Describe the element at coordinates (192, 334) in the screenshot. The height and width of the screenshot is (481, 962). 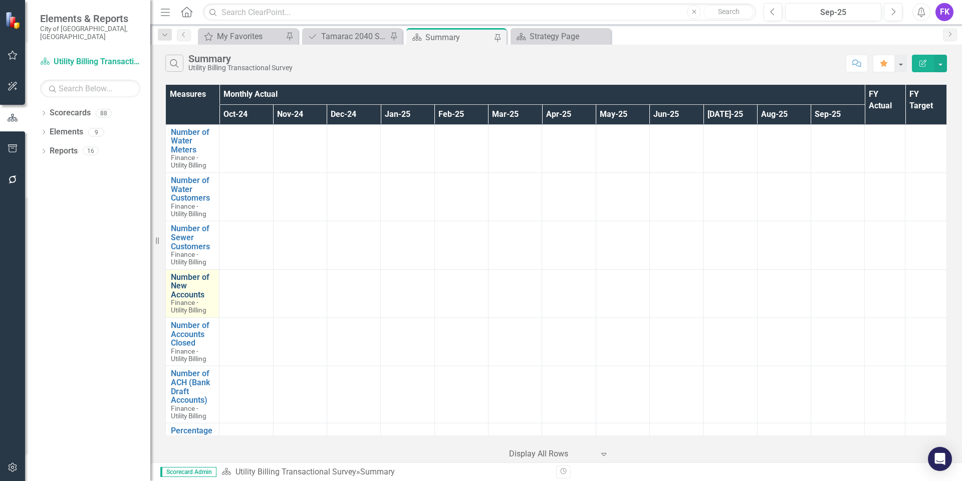
I see `a: Number of Accounts Closed` at that location.